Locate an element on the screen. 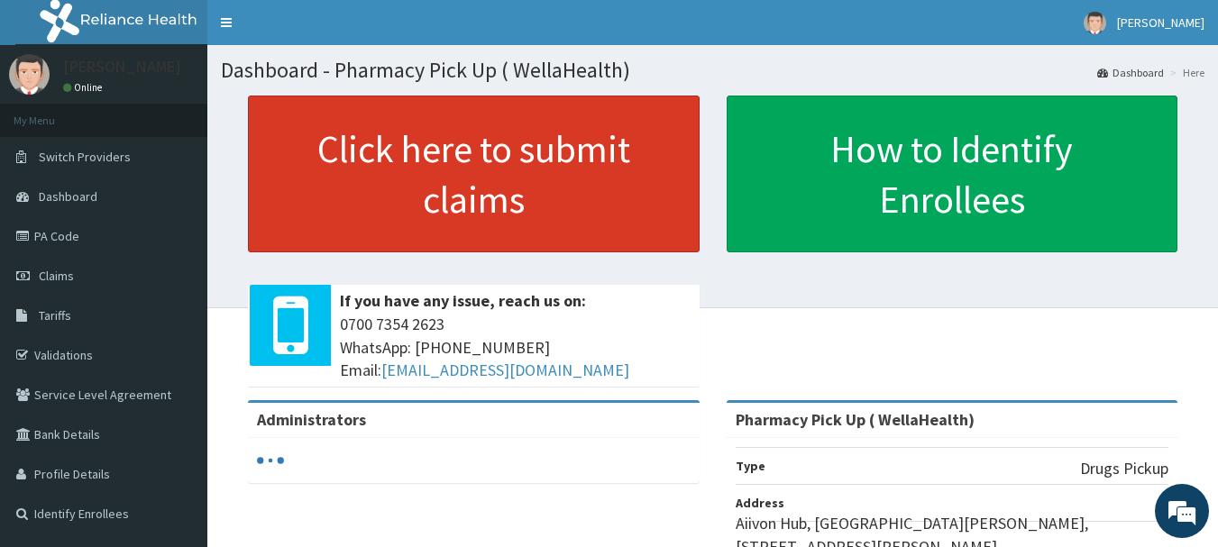  span: Dashboard is located at coordinates (68, 196).